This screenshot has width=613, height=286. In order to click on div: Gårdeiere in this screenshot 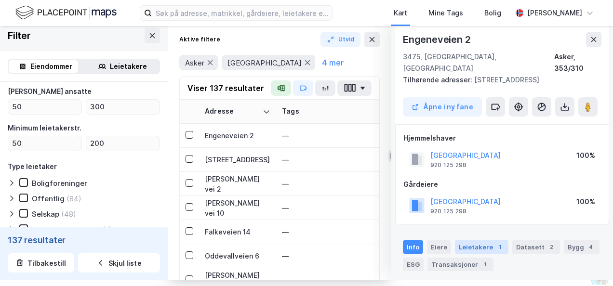, I will do `click(502, 184)`.